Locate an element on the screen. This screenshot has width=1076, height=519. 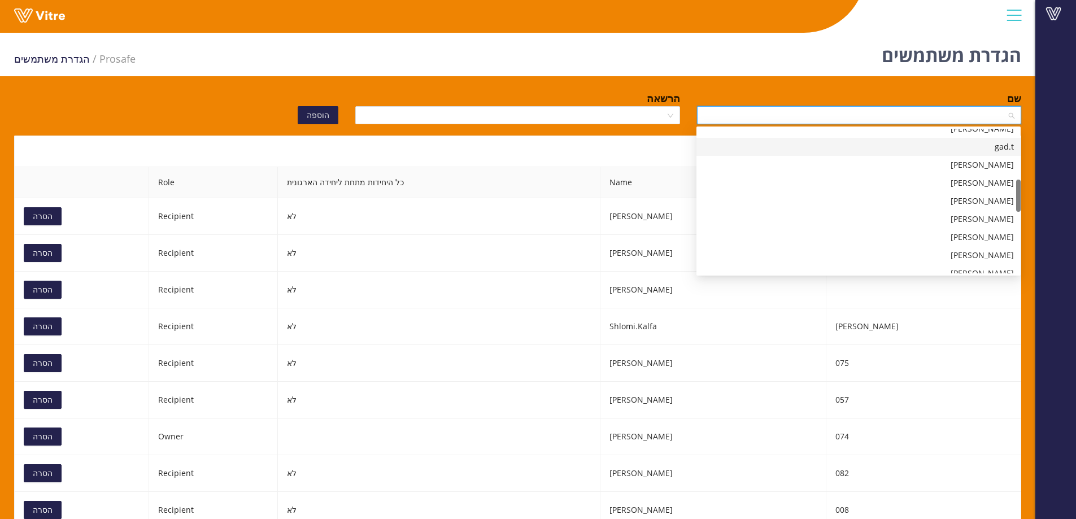
div: מעיין חייקה is located at coordinates (859, 201).